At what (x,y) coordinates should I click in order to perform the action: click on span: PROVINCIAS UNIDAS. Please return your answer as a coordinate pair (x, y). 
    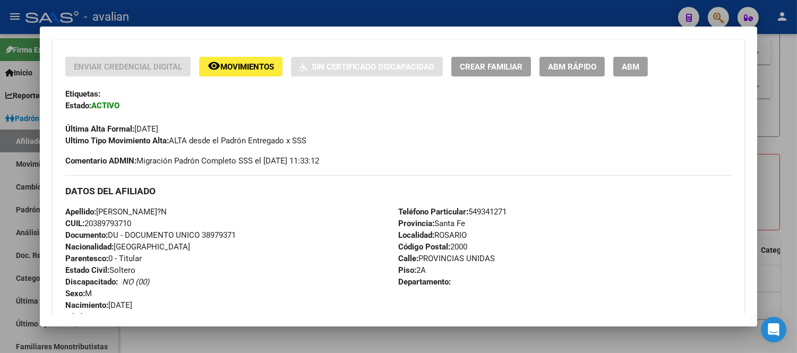
    Looking at the image, I should click on (446, 258).